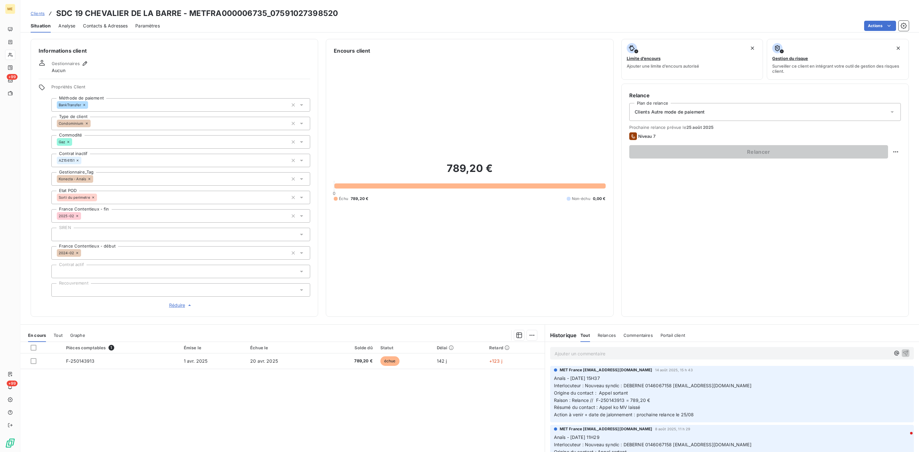  Describe the element at coordinates (62, 142) in the screenshot. I see `span: Gaz` at that location.